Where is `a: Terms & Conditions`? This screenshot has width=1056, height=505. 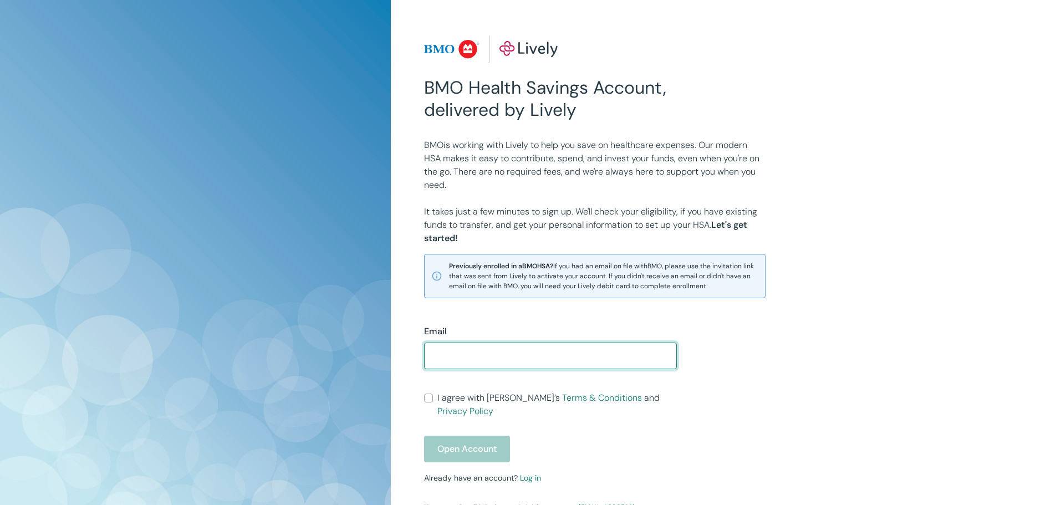
a: Terms & Conditions is located at coordinates (602, 397).